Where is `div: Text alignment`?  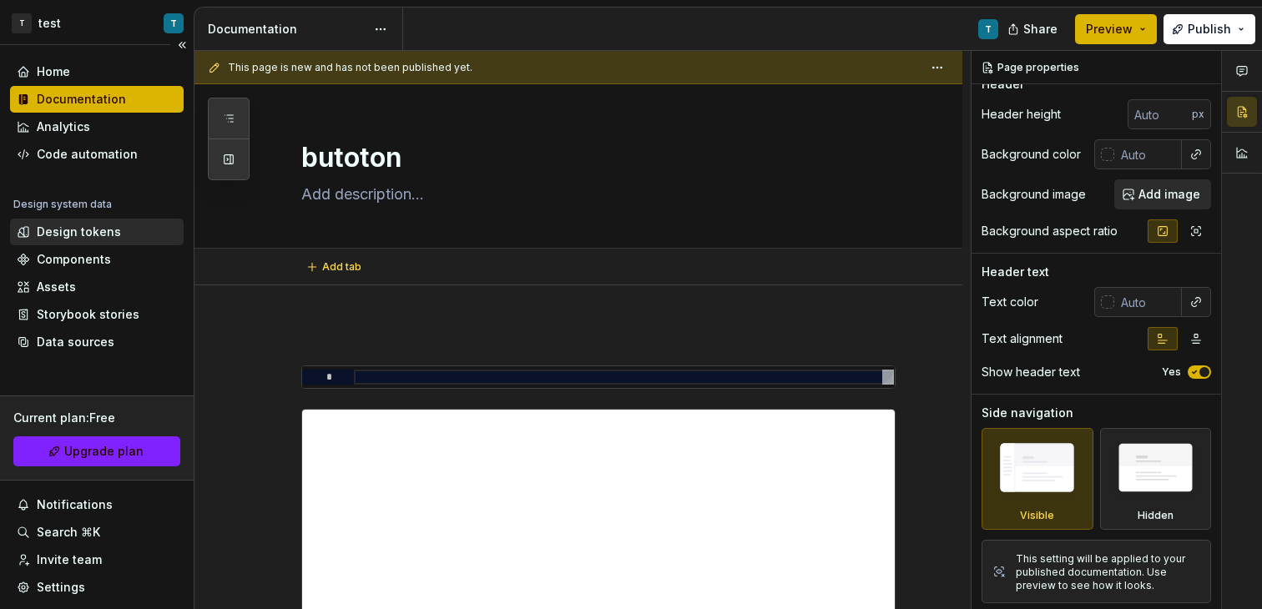 div: Text alignment is located at coordinates (1022, 339).